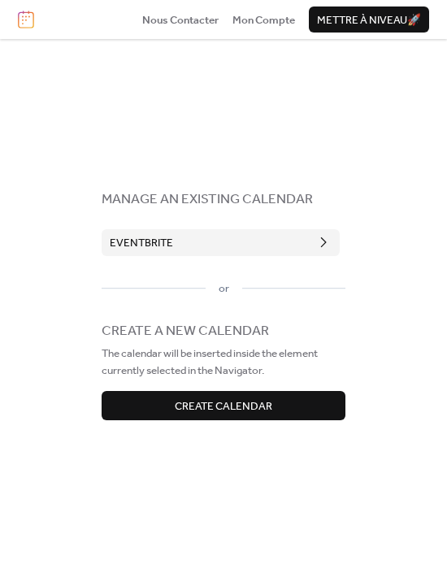 The image size is (447, 569). Describe the element at coordinates (264, 20) in the screenshot. I see `span: Mon Compte` at that location.